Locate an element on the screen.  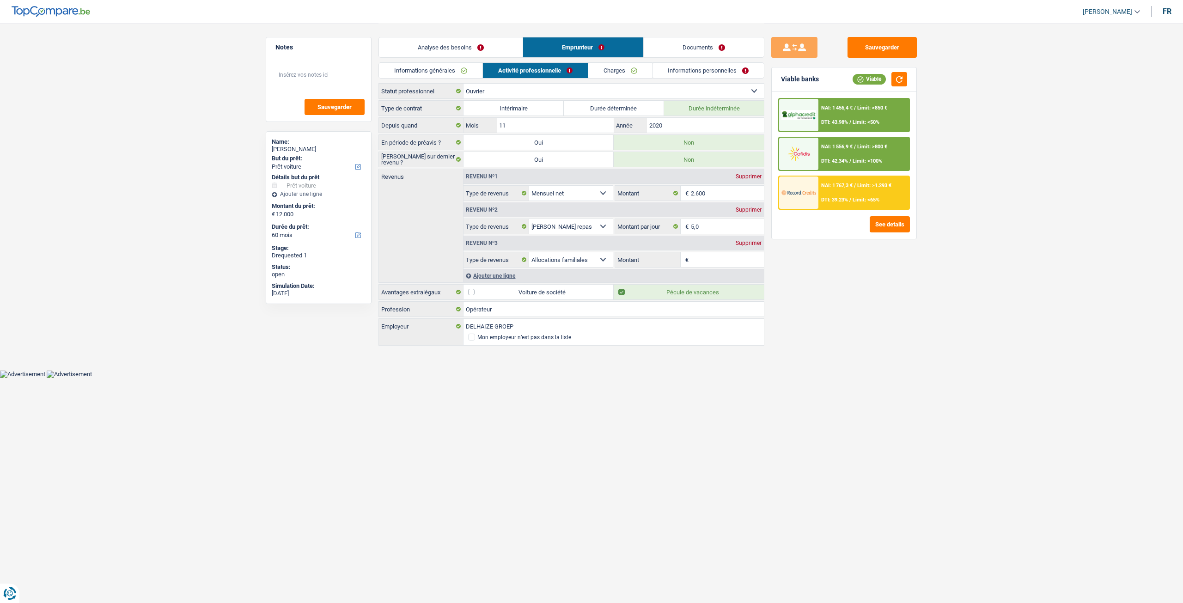
a: Documents is located at coordinates (704, 47).